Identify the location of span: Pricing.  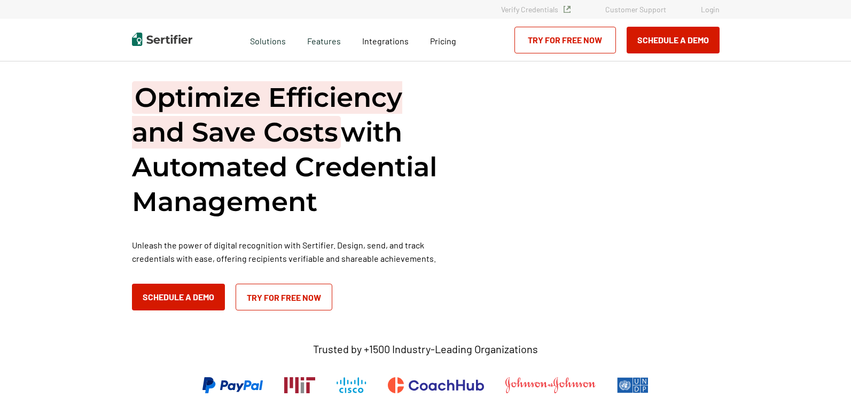
(443, 41).